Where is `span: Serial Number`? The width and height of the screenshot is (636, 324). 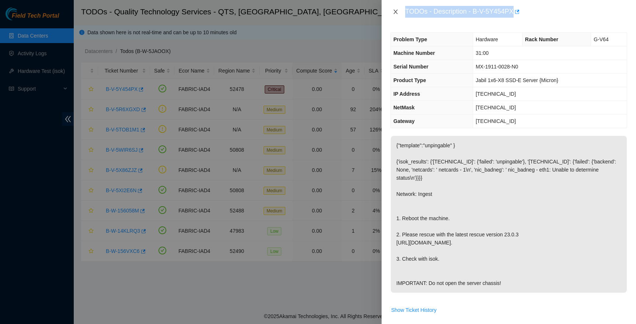 span: Serial Number is located at coordinates (411, 67).